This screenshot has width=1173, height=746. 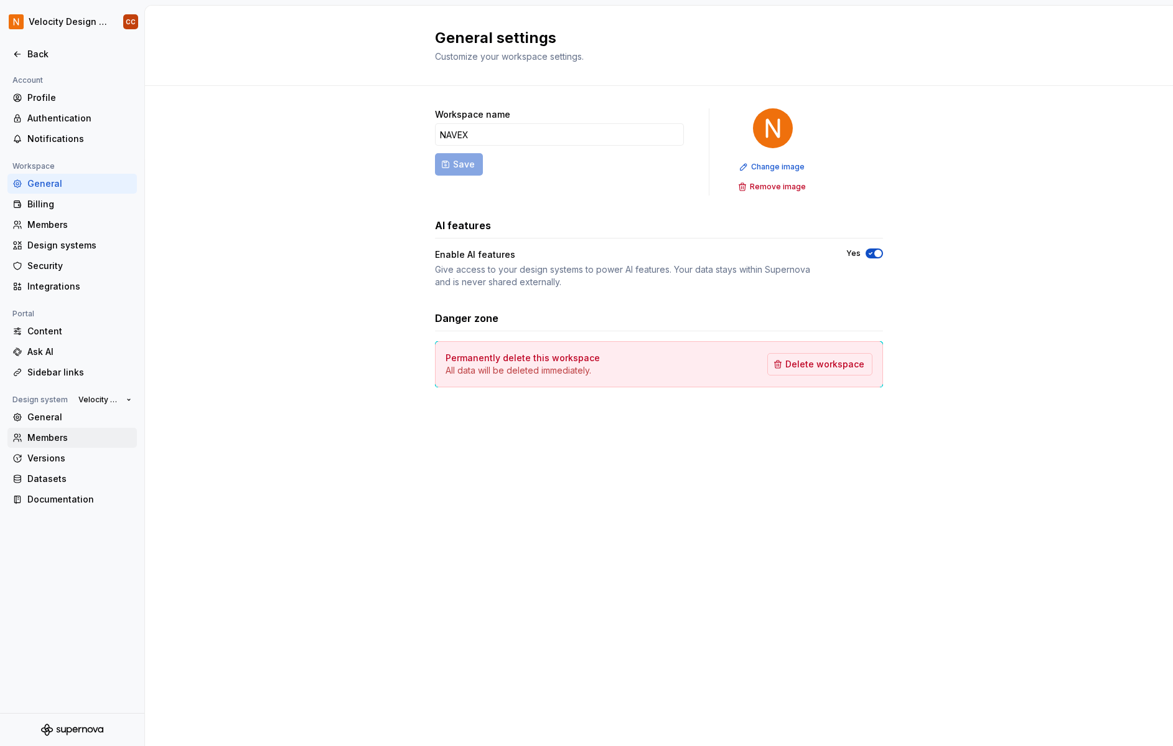 I want to click on div: CC, so click(x=131, y=22).